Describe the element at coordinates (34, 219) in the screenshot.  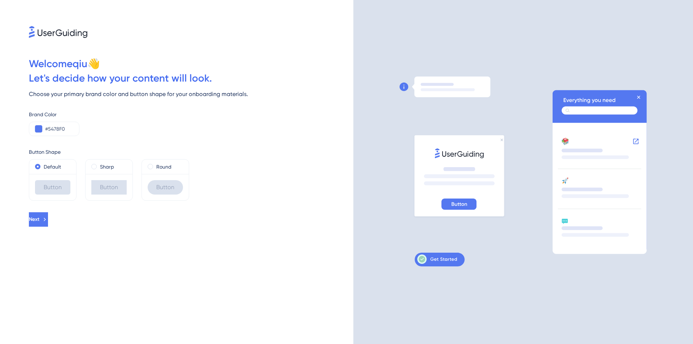
I see `span: Next` at that location.